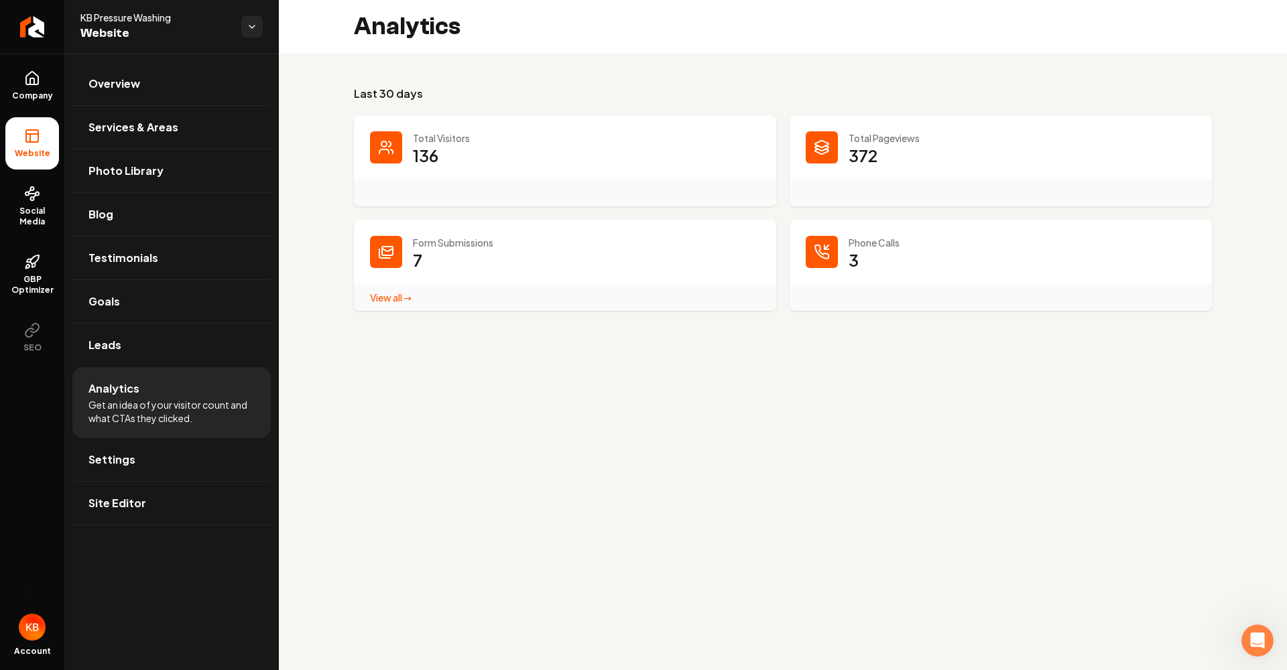  What do you see at coordinates (587, 138) in the screenshot?
I see `p: Total Visitors` at bounding box center [587, 138].